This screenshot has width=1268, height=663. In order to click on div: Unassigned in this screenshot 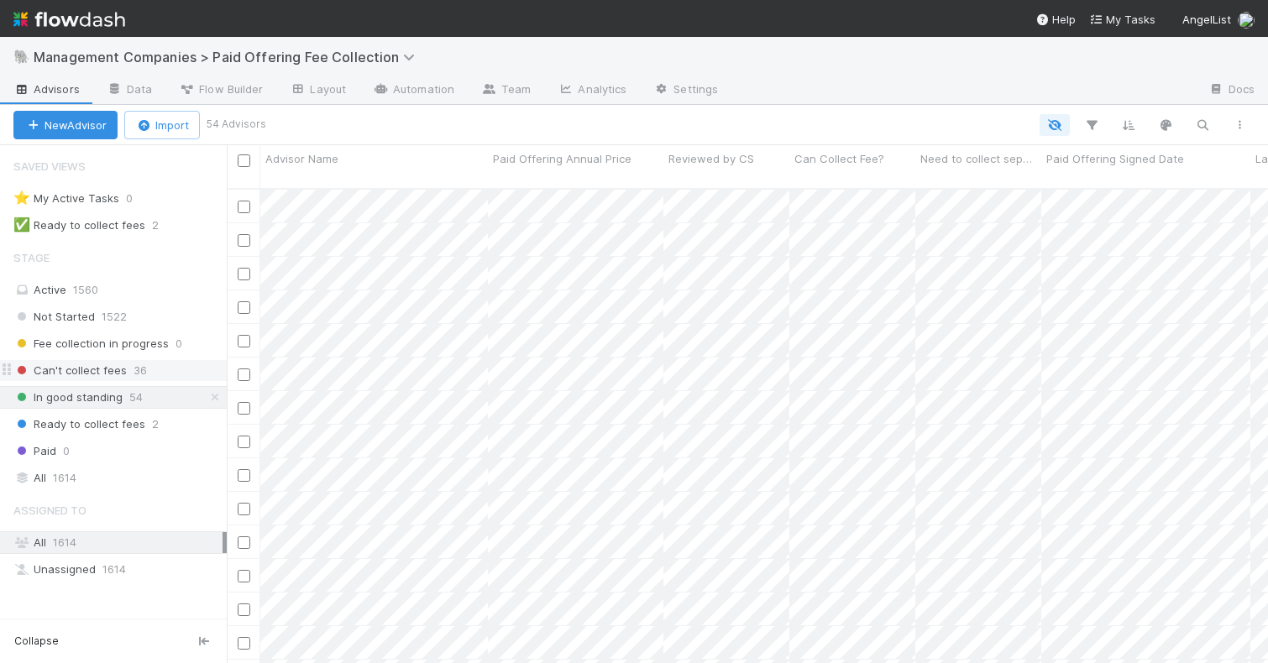, I will do `click(118, 569)`.